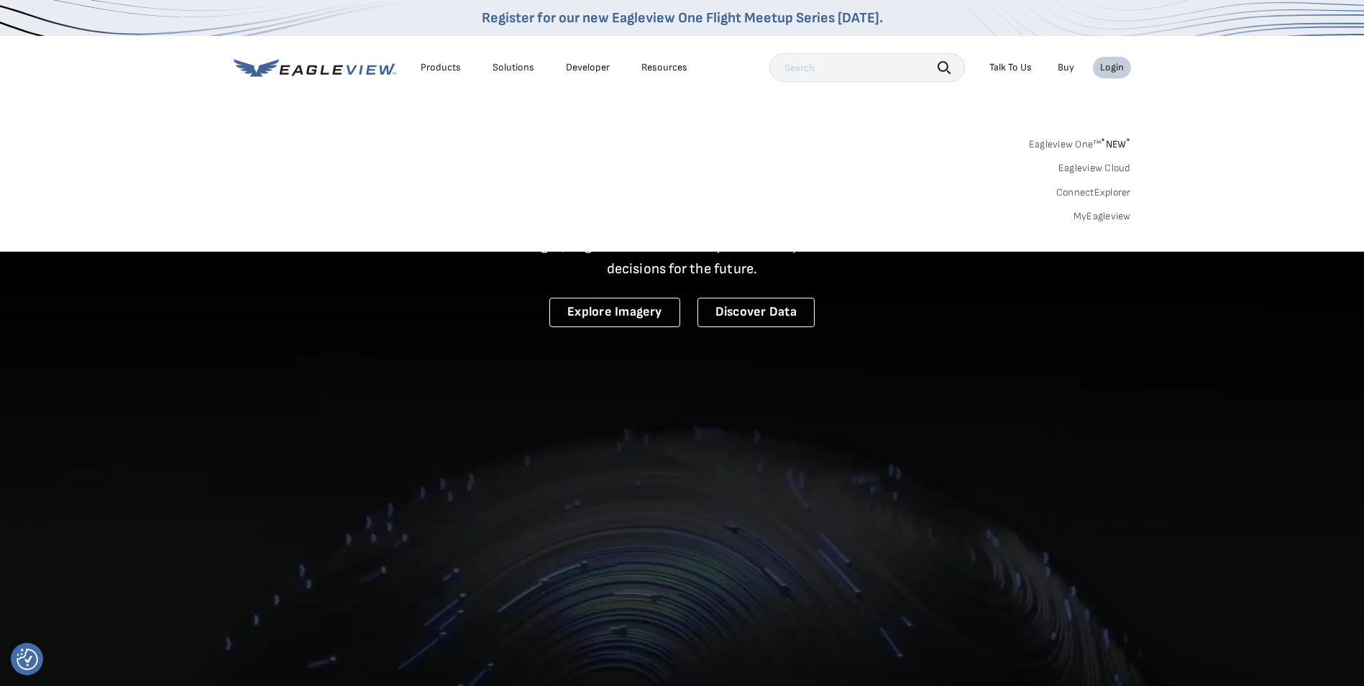  What do you see at coordinates (1011, 68) in the screenshot?
I see `div: Talk To Us` at bounding box center [1011, 68].